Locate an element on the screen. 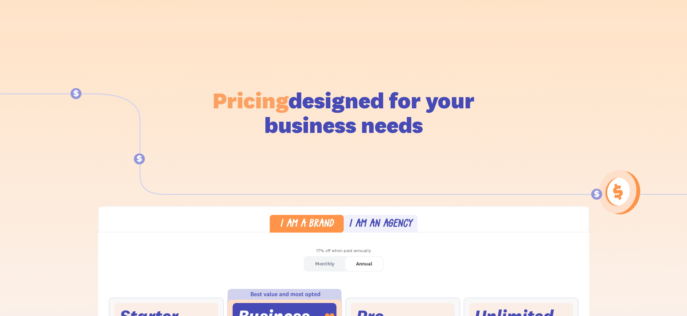 The width and height of the screenshot is (687, 316). span: Pricing is located at coordinates (251, 100).